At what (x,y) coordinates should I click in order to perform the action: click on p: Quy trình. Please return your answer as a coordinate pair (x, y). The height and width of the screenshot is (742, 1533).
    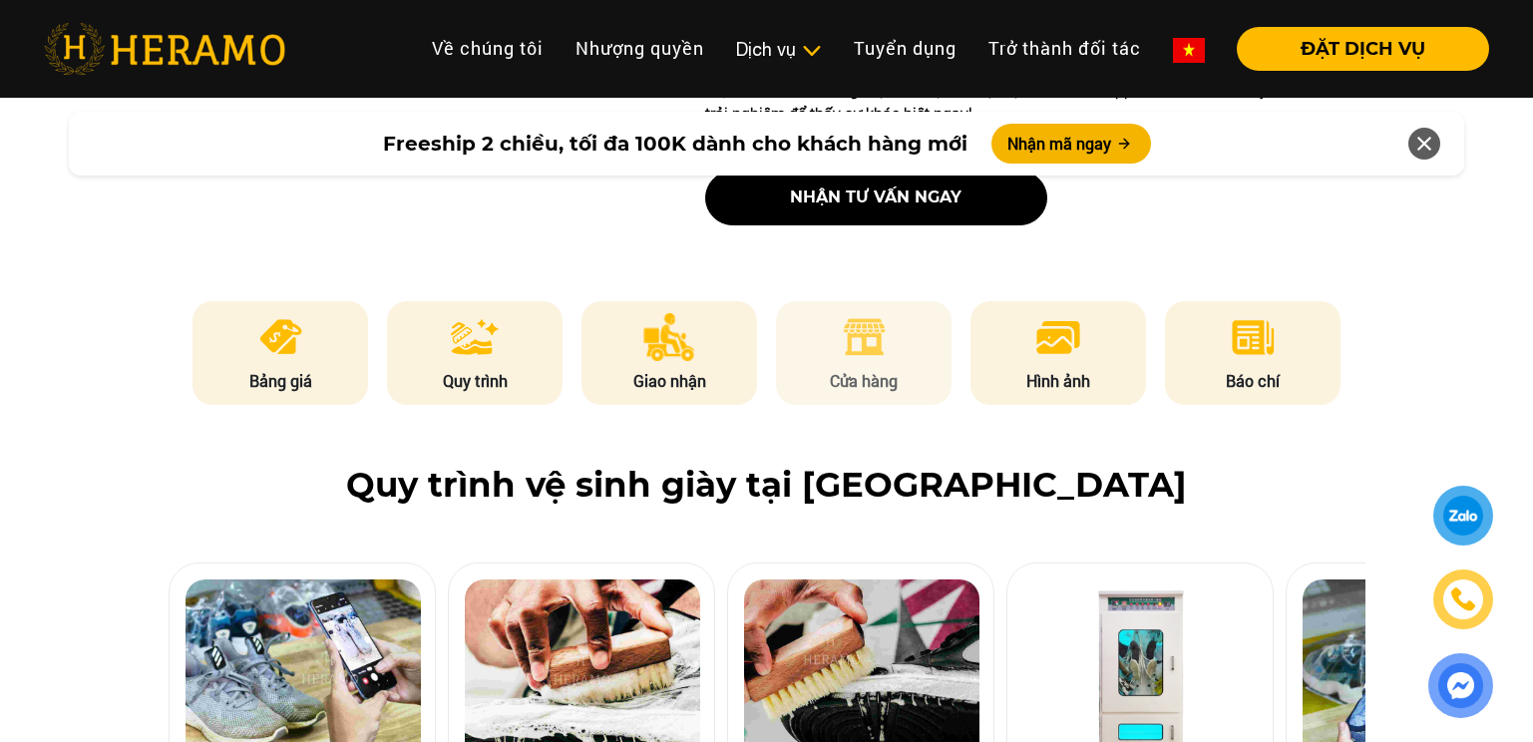
    Looking at the image, I should click on (475, 381).